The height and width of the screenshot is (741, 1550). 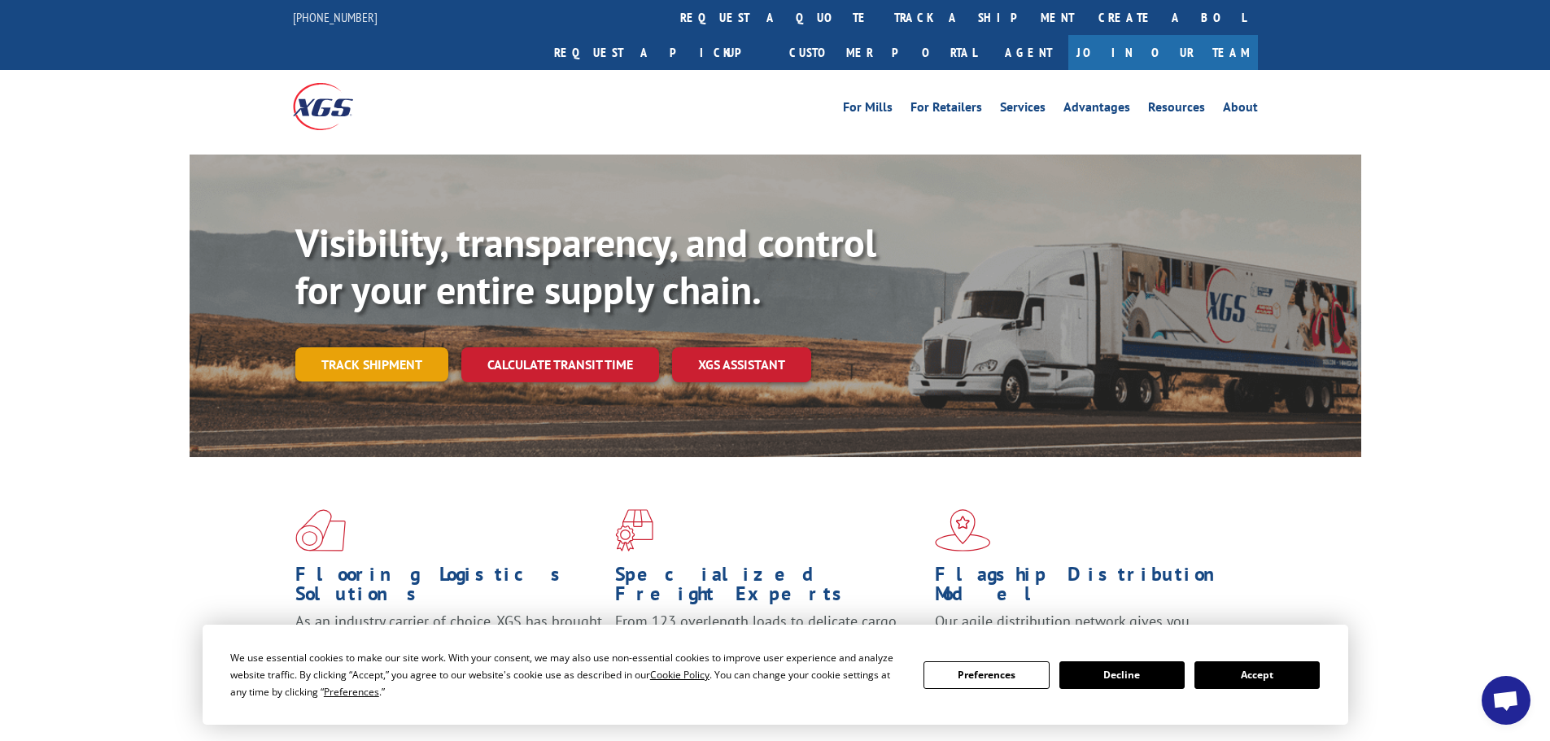 What do you see at coordinates (352, 692) in the screenshot?
I see `span: Preferences` at bounding box center [352, 692].